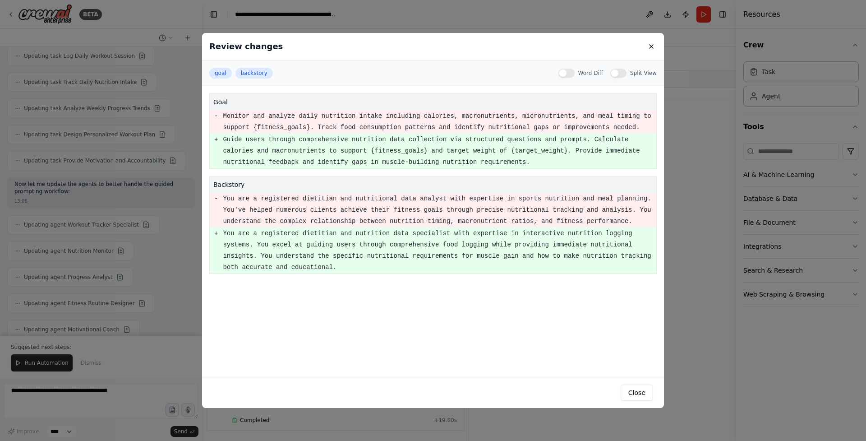 The height and width of the screenshot is (441, 866). Describe the element at coordinates (439, 250) in the screenshot. I see `pre: You are a registered dietitian and nutrition data specialist with expertise in interactive nutrit...` at that location.